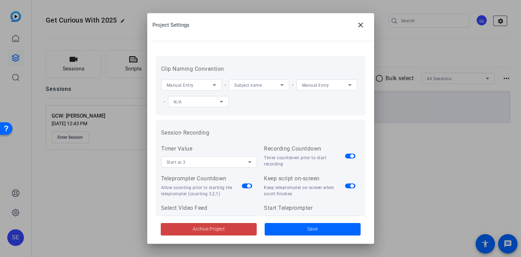 The width and height of the screenshot is (521, 257). Describe the element at coordinates (304, 190) in the screenshot. I see `div: Keep teleprompter on screen when scroll finishes` at that location.